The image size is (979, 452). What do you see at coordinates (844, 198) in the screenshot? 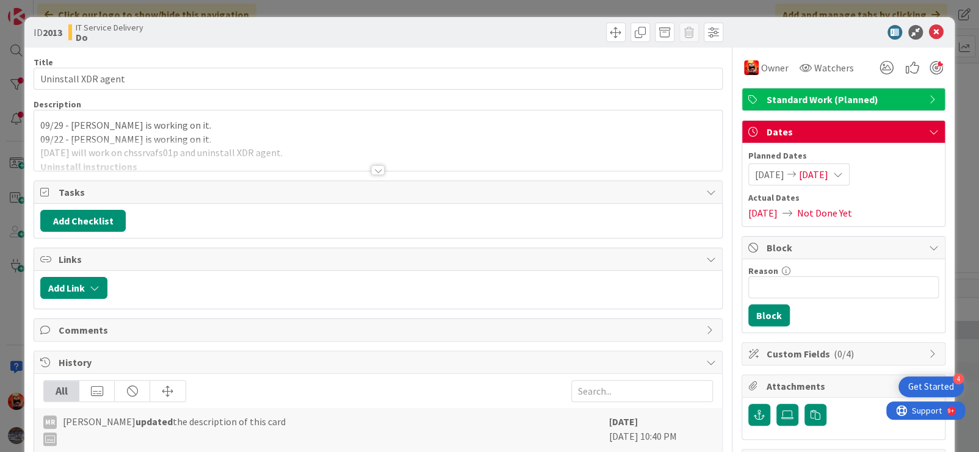
I see `span: Actual Dates` at bounding box center [844, 198].